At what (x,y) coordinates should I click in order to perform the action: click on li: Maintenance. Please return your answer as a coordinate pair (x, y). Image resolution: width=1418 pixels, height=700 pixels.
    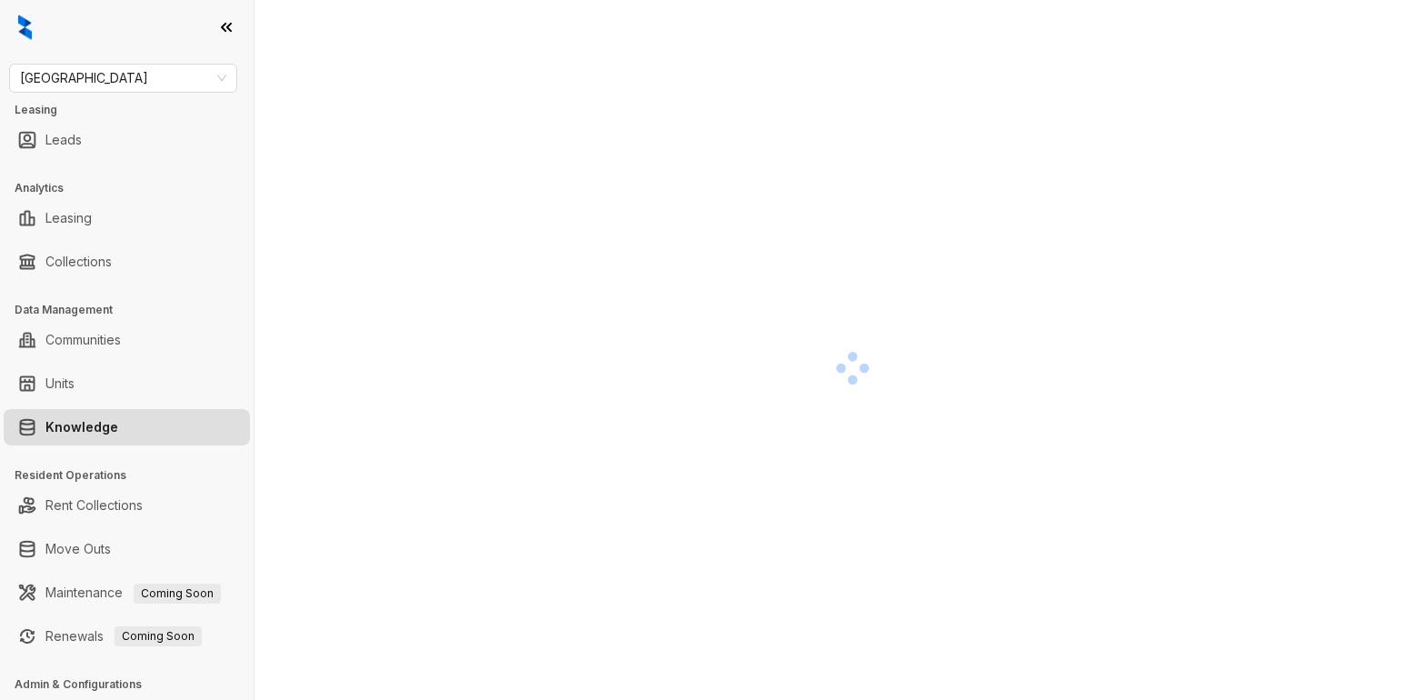
    Looking at the image, I should click on (126, 593).